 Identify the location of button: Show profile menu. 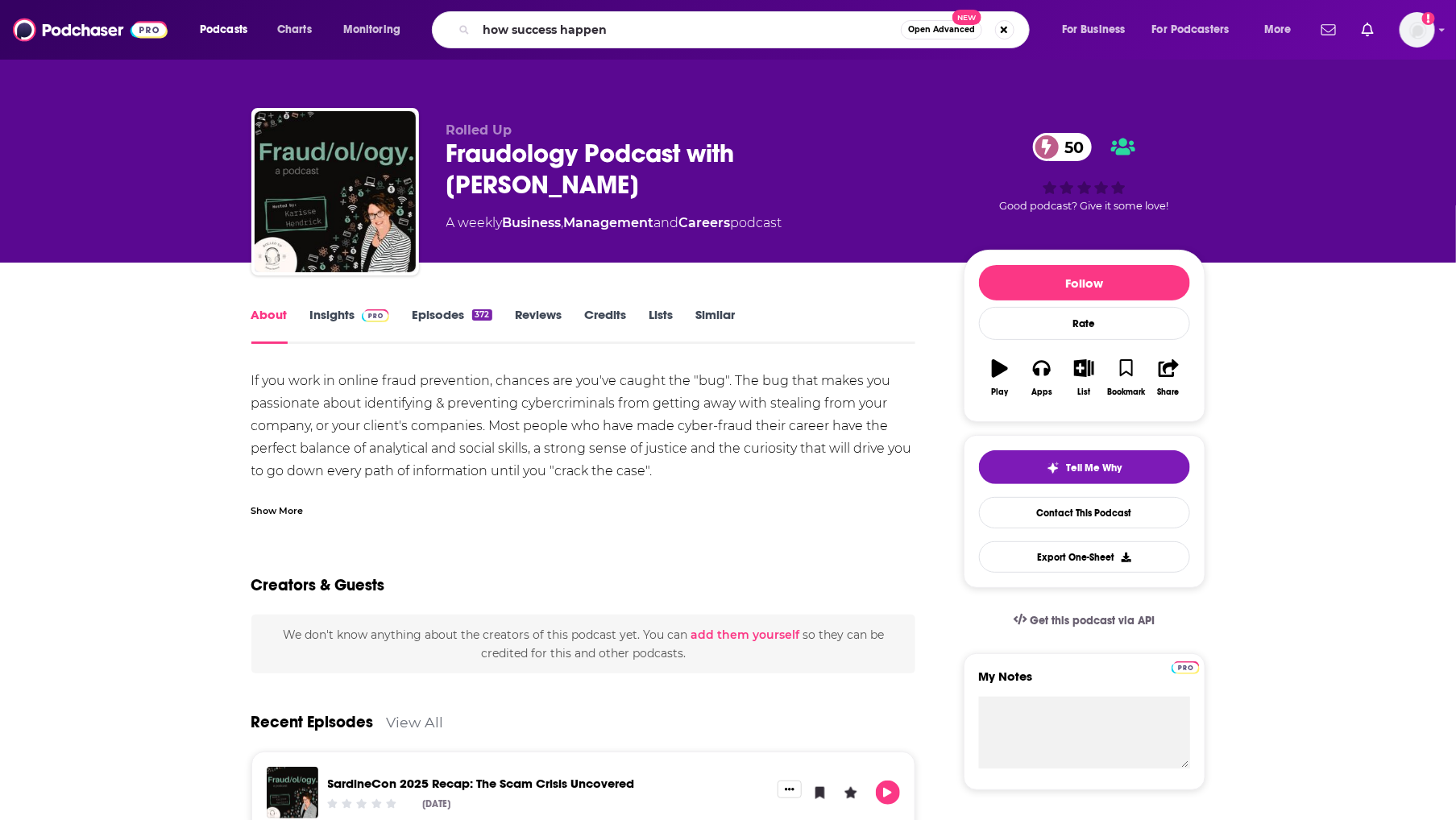
(1417, 30).